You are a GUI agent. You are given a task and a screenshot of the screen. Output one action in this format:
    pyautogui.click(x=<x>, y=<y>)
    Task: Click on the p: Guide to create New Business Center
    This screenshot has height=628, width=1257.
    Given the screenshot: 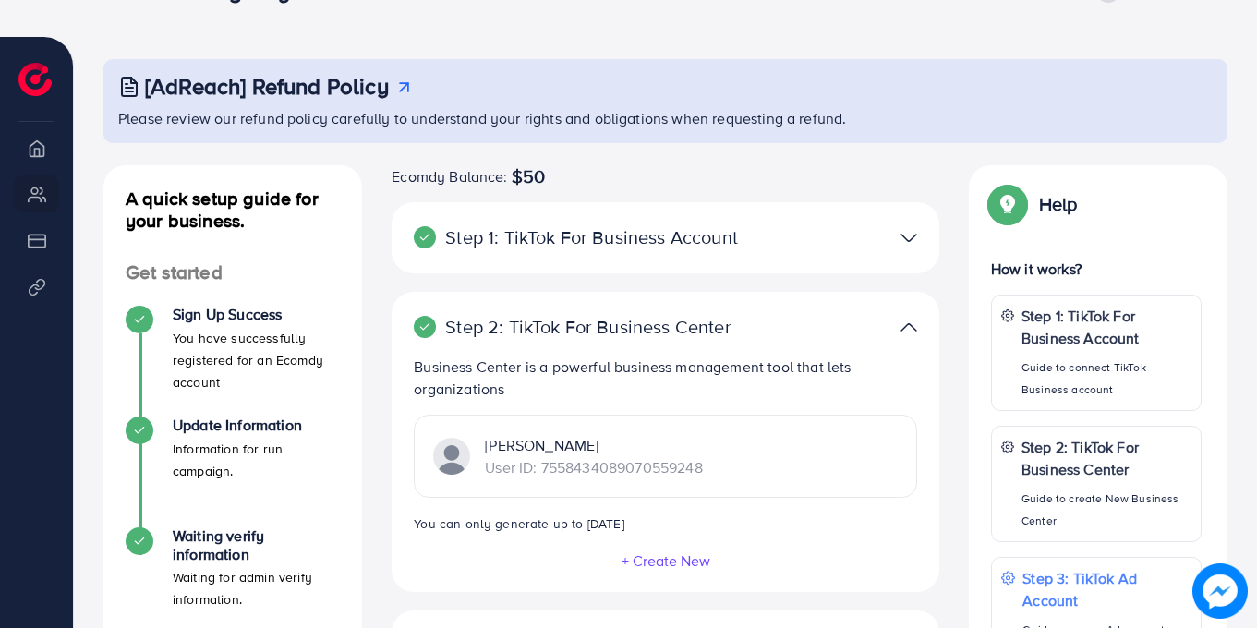 What is the action you would take?
    pyautogui.click(x=1107, y=510)
    